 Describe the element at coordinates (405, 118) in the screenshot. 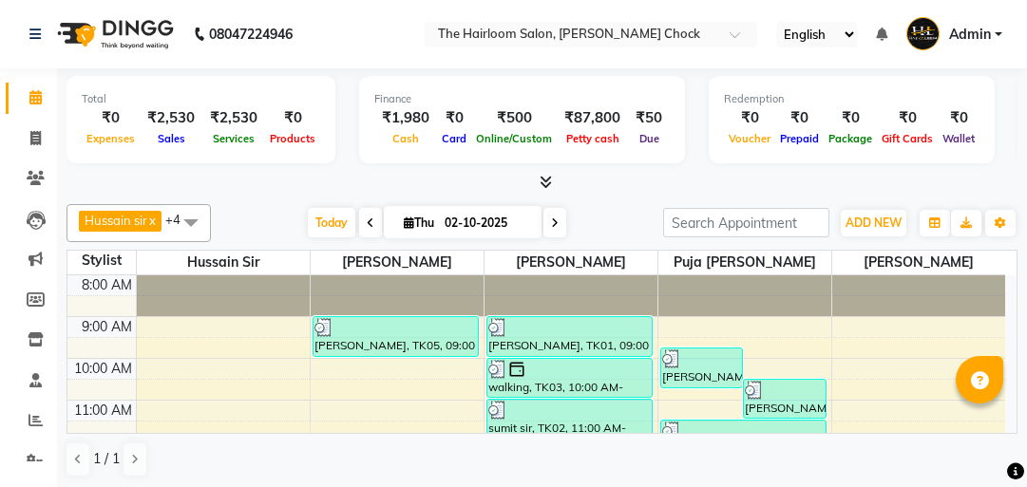

I see `div: ₹1,980` at that location.